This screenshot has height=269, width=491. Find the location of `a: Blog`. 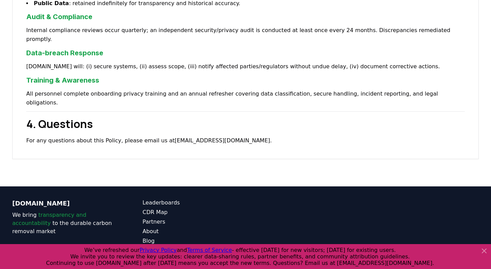

a: Blog is located at coordinates (194, 241).